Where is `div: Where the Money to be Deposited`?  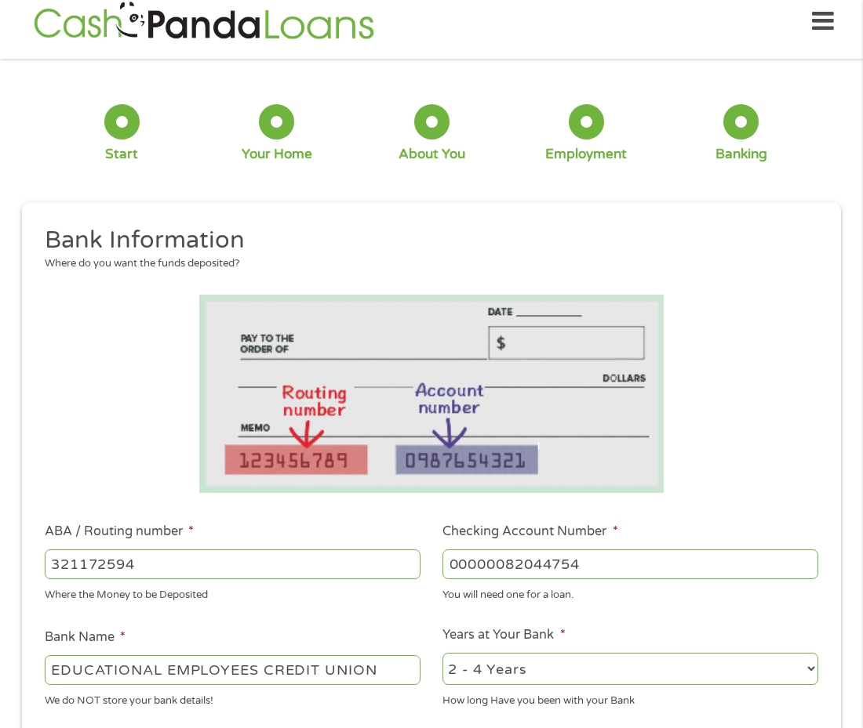
div: Where the Money to be Deposited is located at coordinates (232, 593).